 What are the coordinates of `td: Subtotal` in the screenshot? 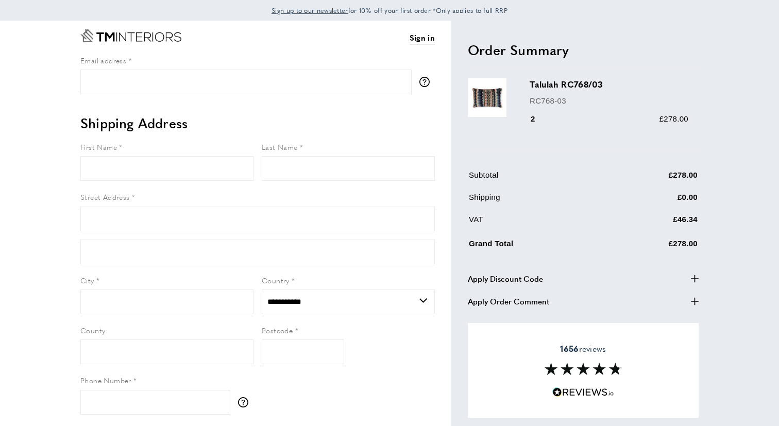 It's located at (538, 179).